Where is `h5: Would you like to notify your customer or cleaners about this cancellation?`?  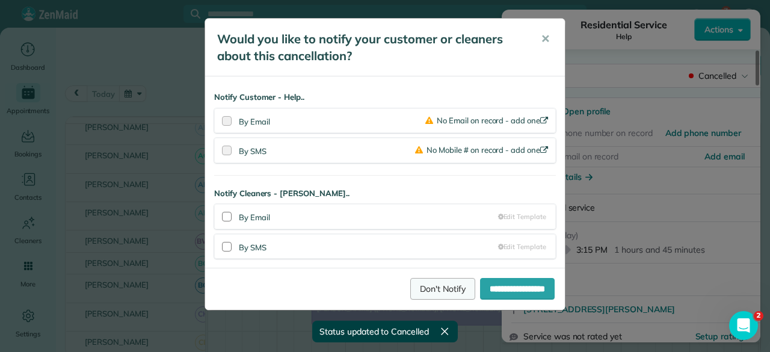
h5: Would you like to notify your customer or cleaners about this cancellation? is located at coordinates (371, 48).